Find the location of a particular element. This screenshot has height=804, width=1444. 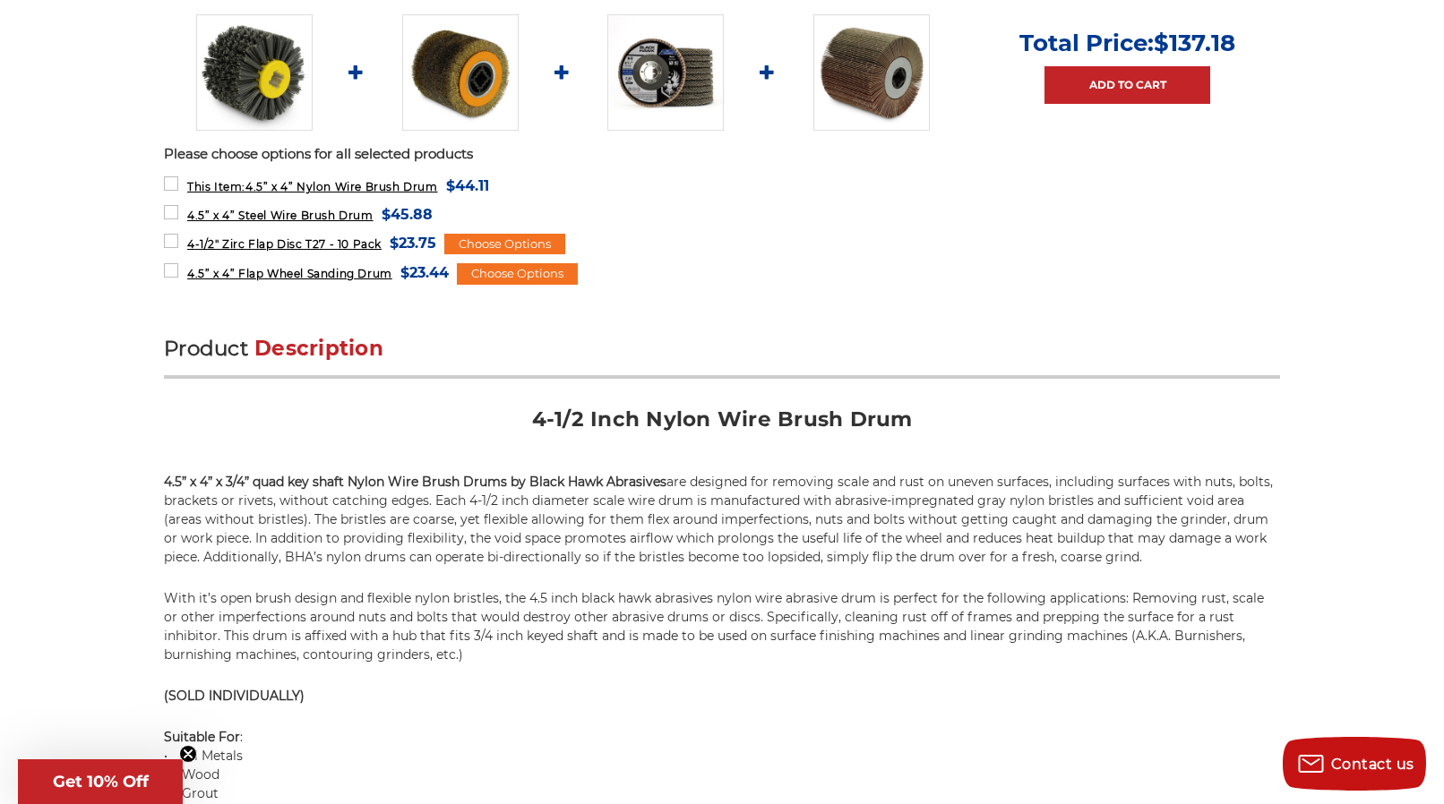

span: 4.5” x 4” Nylon Wire Brush Drum is located at coordinates (313, 186).